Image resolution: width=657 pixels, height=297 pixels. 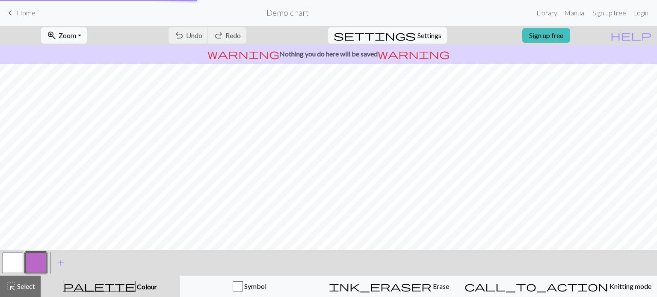 I want to click on span: call_to_action, so click(x=537, y=287).